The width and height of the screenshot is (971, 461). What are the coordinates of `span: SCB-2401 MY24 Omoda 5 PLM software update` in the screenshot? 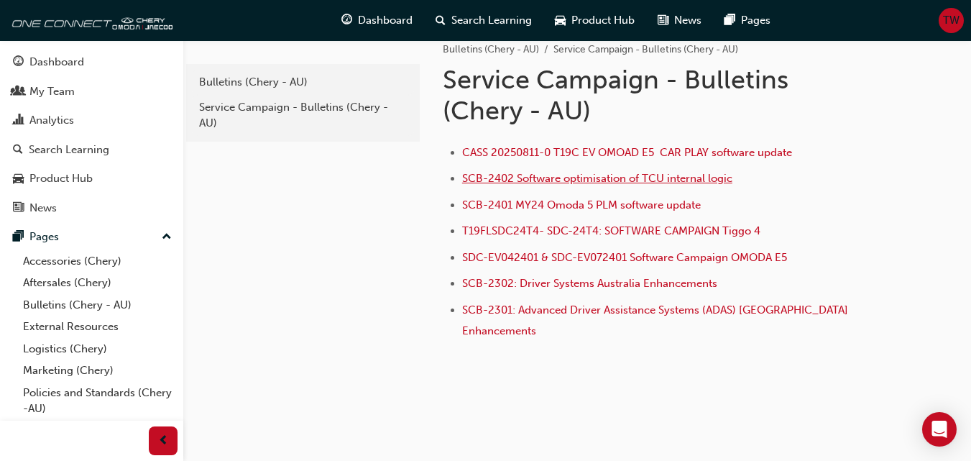 It's located at (581, 205).